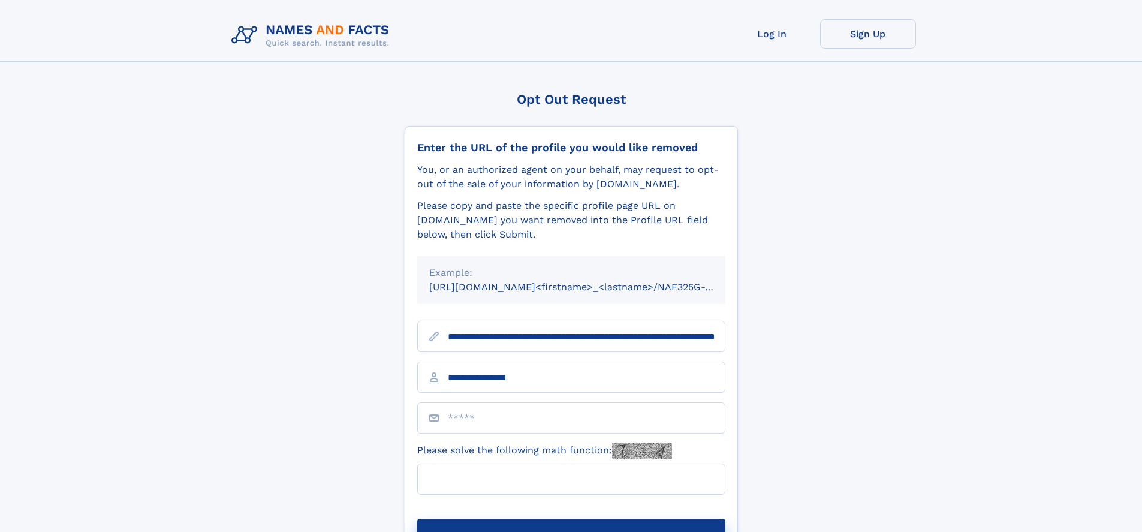 The image size is (1142, 532). What do you see at coordinates (571, 177) in the screenshot?
I see `div: You, or an authorized agent on your behalf, may request to opt-out of the sale of your informatio...` at bounding box center [571, 177].